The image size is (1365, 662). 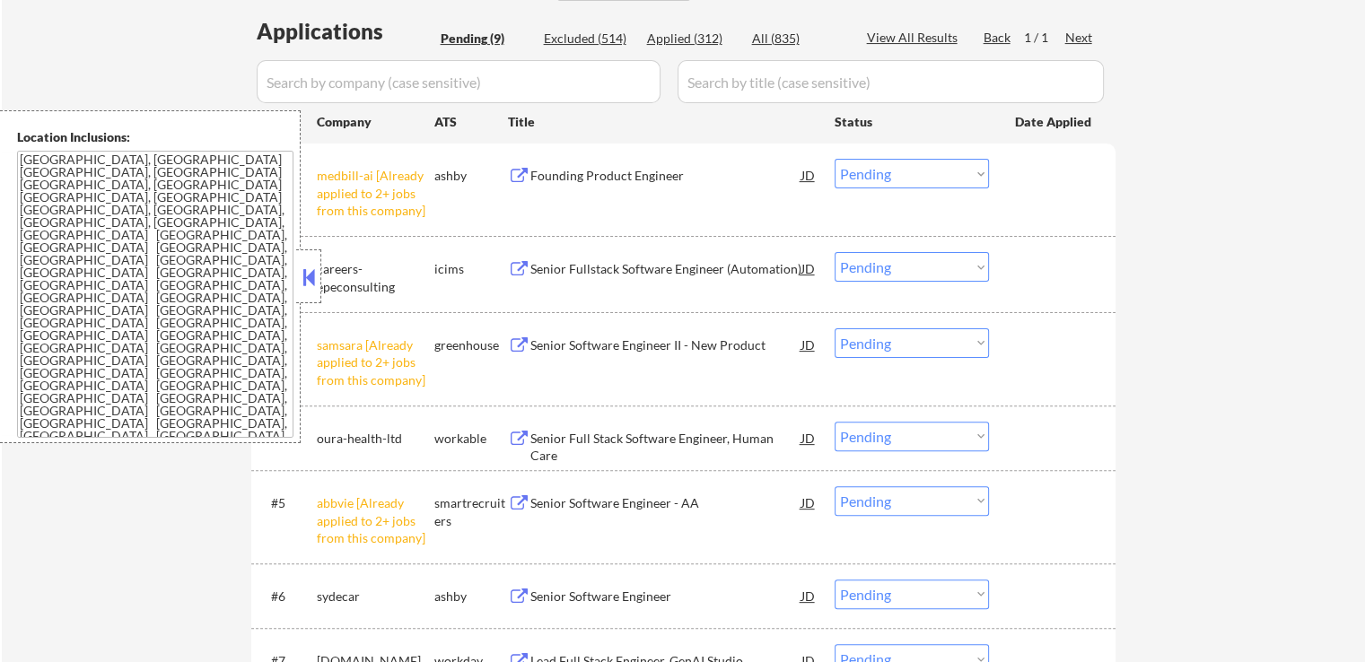 What do you see at coordinates (912, 121) in the screenshot?
I see `div: Status` at bounding box center [912, 121].